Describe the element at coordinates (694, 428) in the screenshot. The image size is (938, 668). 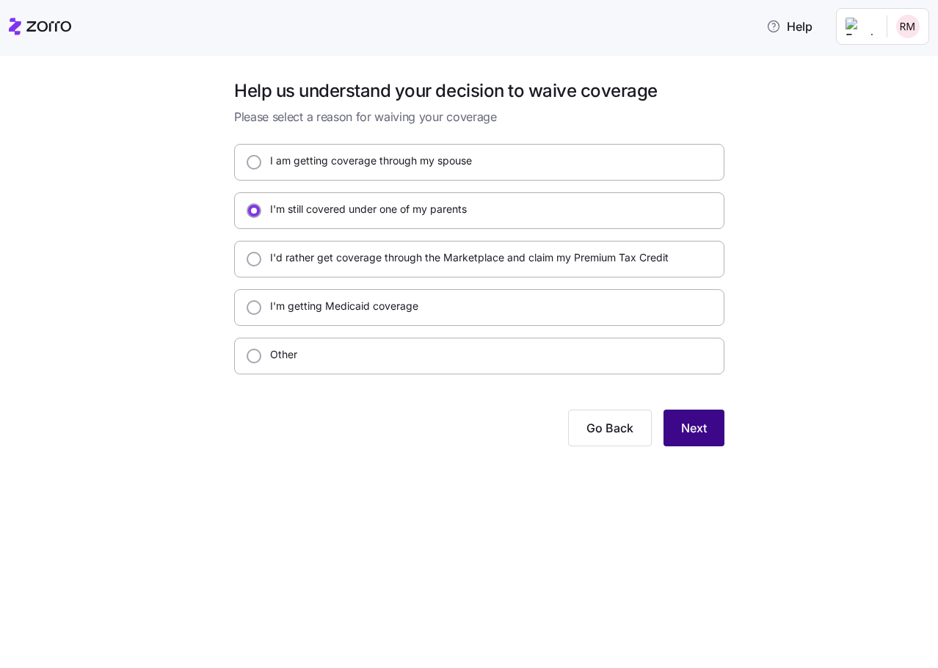
I see `span: Next` at that location.